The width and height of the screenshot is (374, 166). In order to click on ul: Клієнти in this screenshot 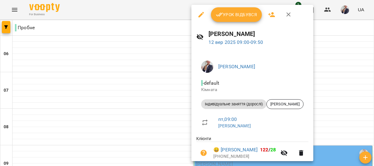, I will do `click(252, 151)`.